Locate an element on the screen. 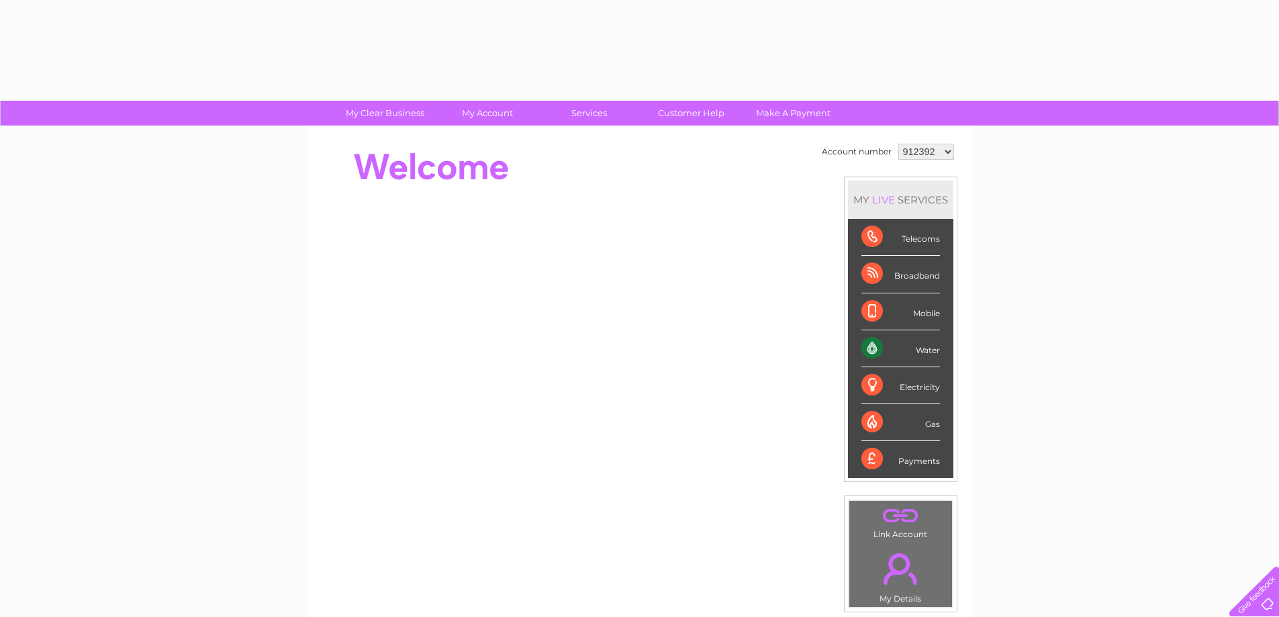 This screenshot has height=617, width=1279. td: Account number is located at coordinates (857, 152).